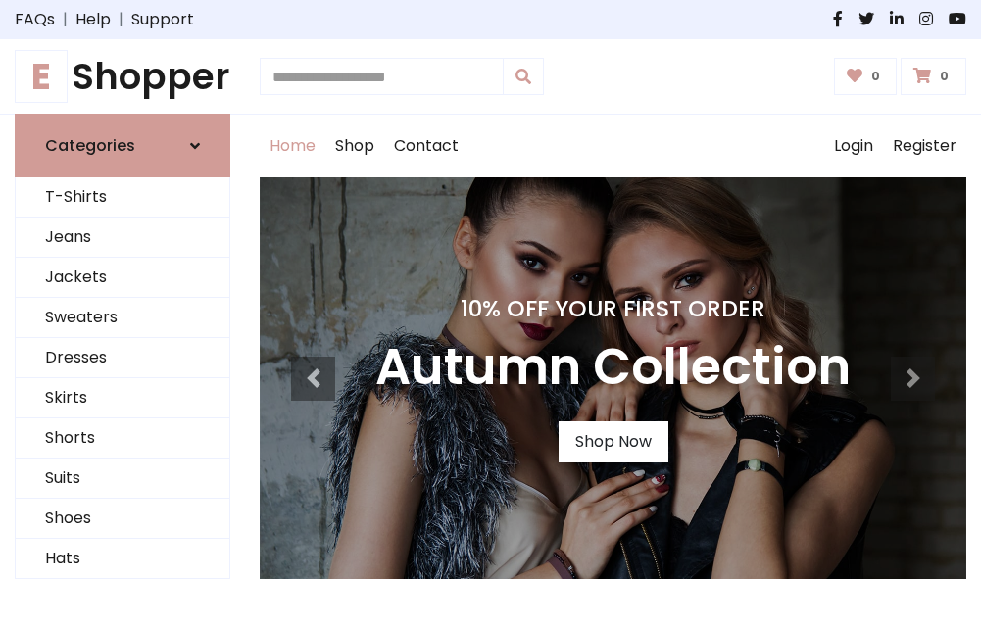  I want to click on a: Categories, so click(122, 145).